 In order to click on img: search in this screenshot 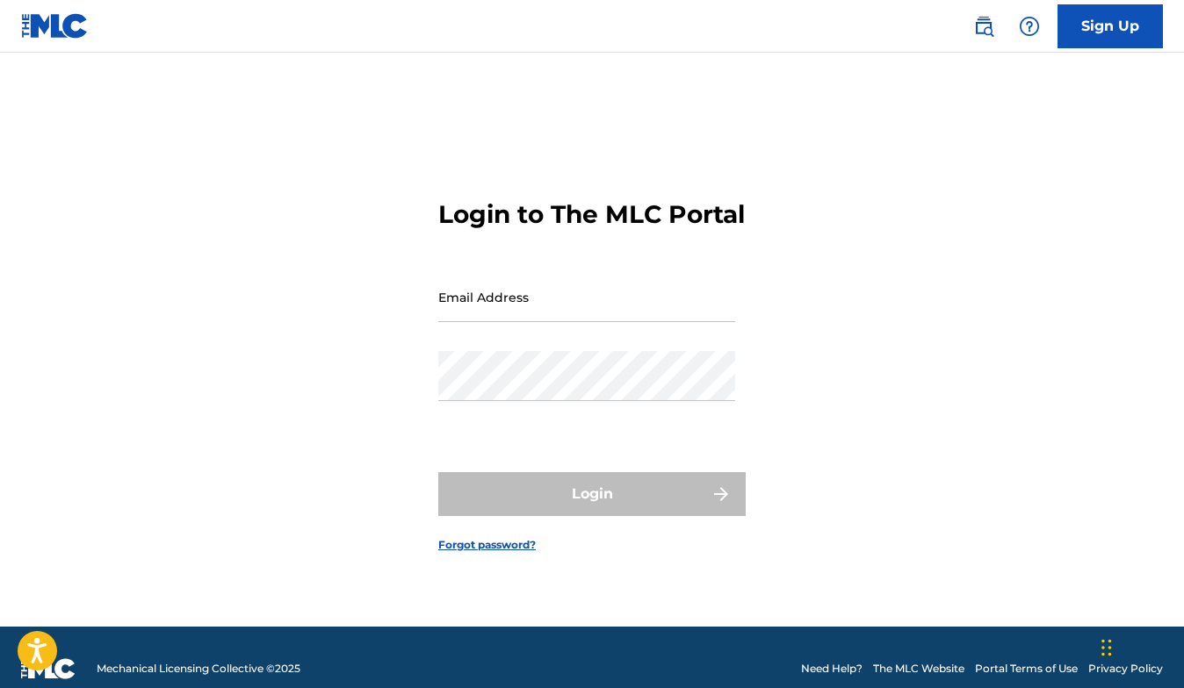, I will do `click(983, 26)`.